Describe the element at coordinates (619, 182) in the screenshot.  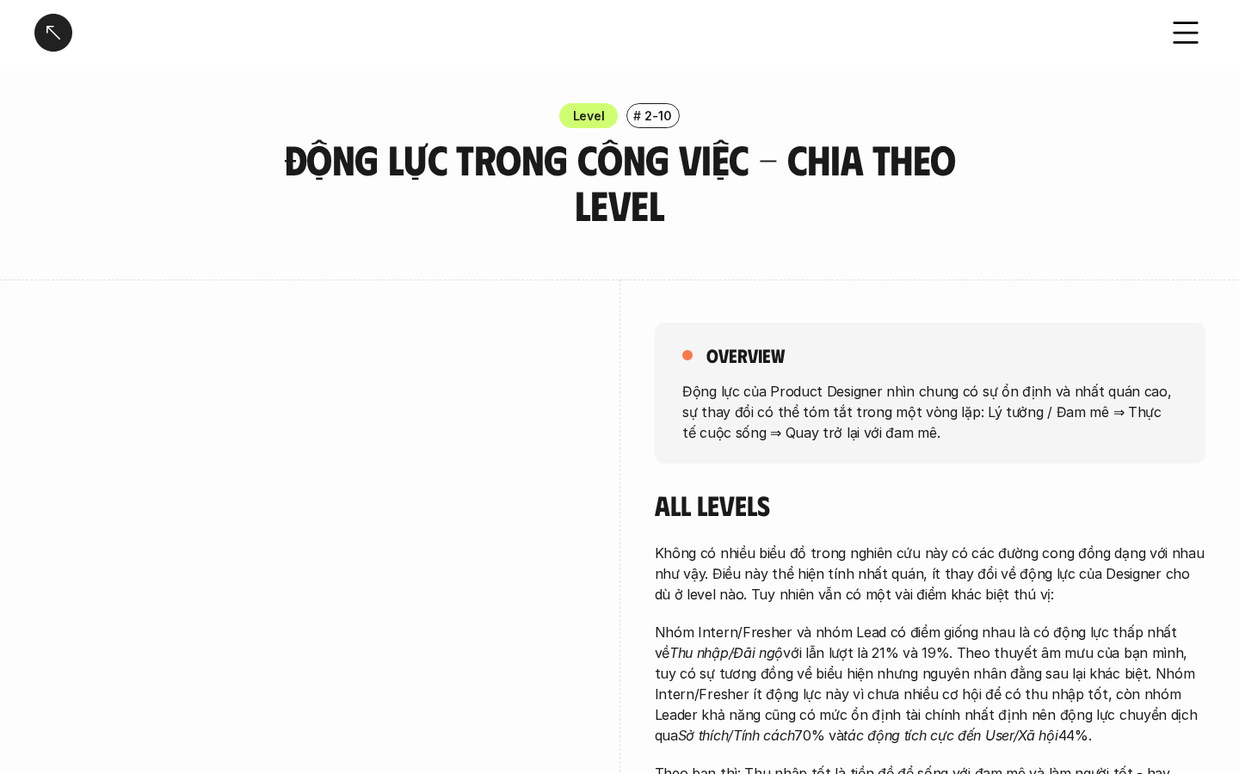
I see `h3: Động lực trong công việc - Chia theo Level` at that location.